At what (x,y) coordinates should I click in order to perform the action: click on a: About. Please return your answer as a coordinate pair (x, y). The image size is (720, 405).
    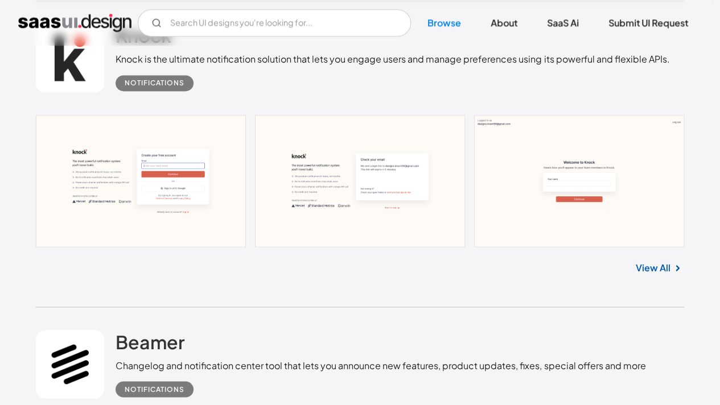
    Looking at the image, I should click on (504, 23).